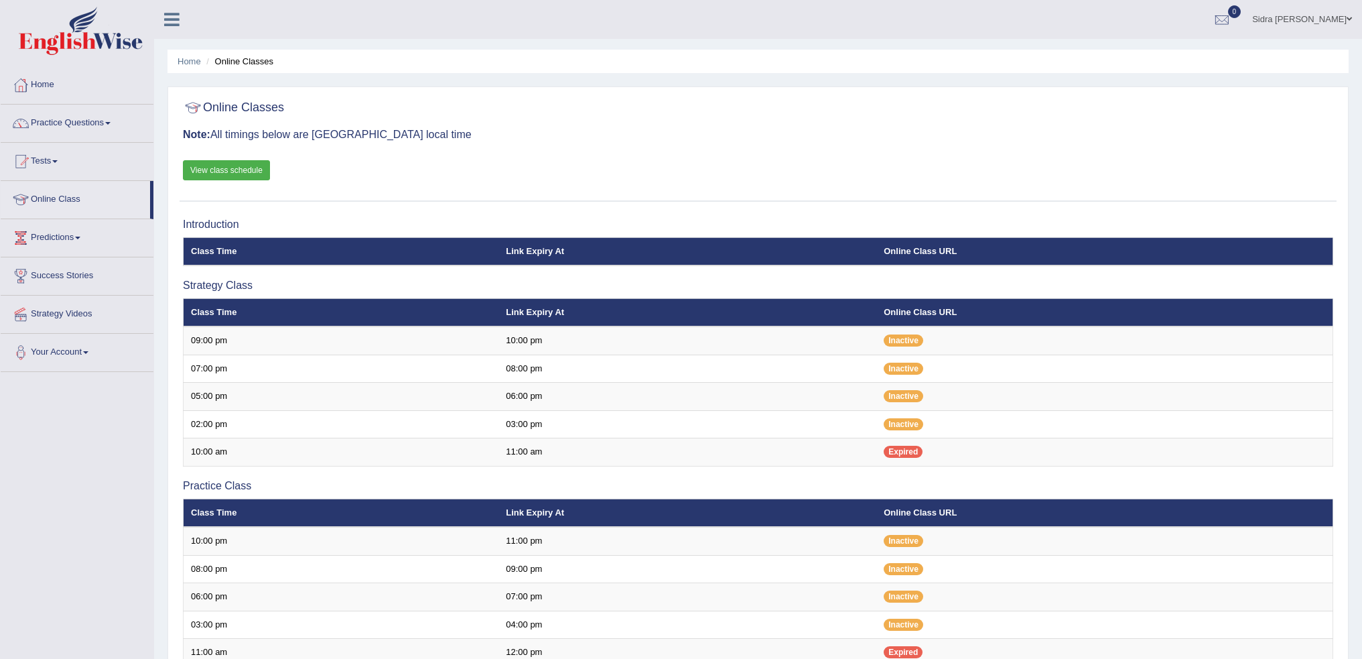 The height and width of the screenshot is (659, 1362). Describe the element at coordinates (341, 452) in the screenshot. I see `td: 10:00 am` at that location.